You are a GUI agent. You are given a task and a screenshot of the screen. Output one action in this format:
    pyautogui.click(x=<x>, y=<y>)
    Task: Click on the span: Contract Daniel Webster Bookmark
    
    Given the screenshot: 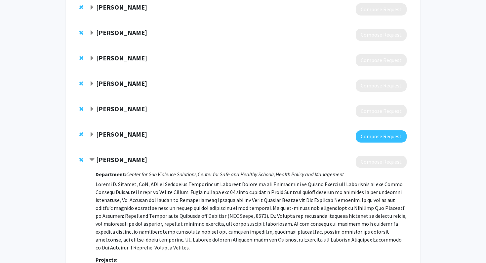 What is the action you would take?
    pyautogui.click(x=92, y=160)
    